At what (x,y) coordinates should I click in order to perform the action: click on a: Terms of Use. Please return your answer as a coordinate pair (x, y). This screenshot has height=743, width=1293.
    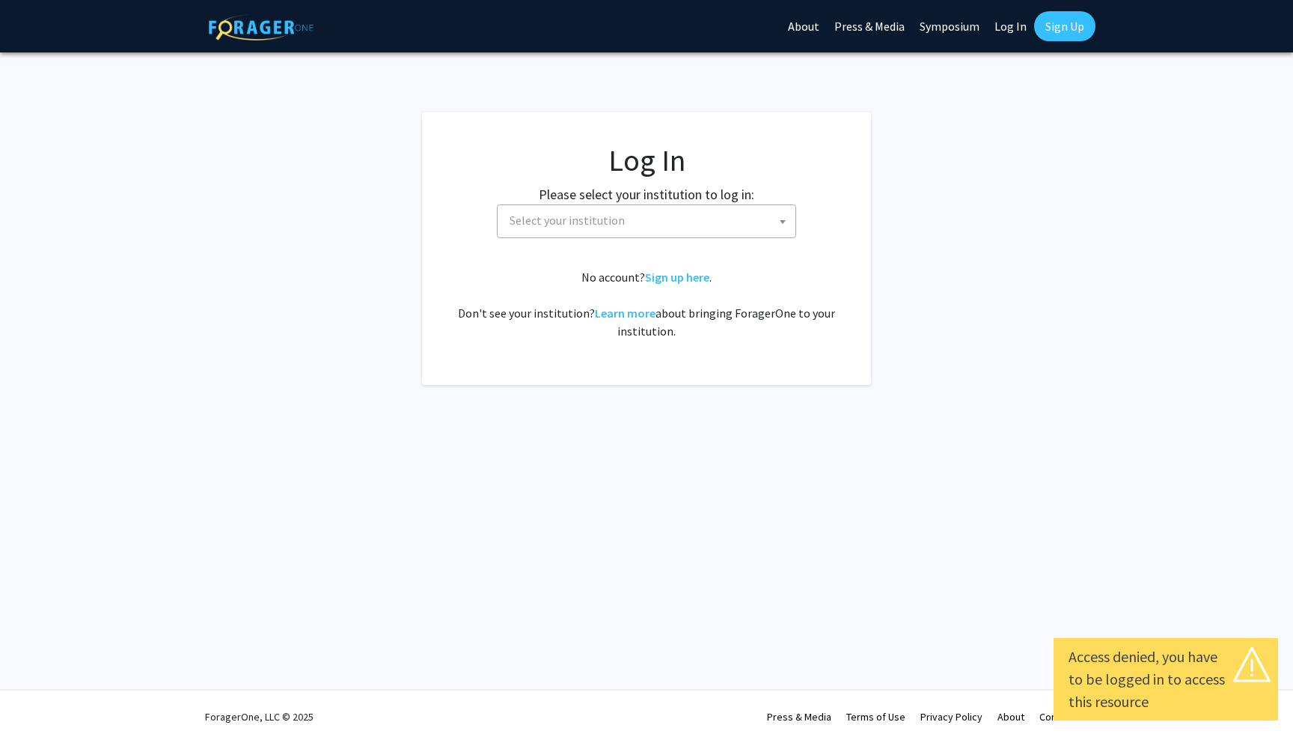
    Looking at the image, I should click on (876, 716).